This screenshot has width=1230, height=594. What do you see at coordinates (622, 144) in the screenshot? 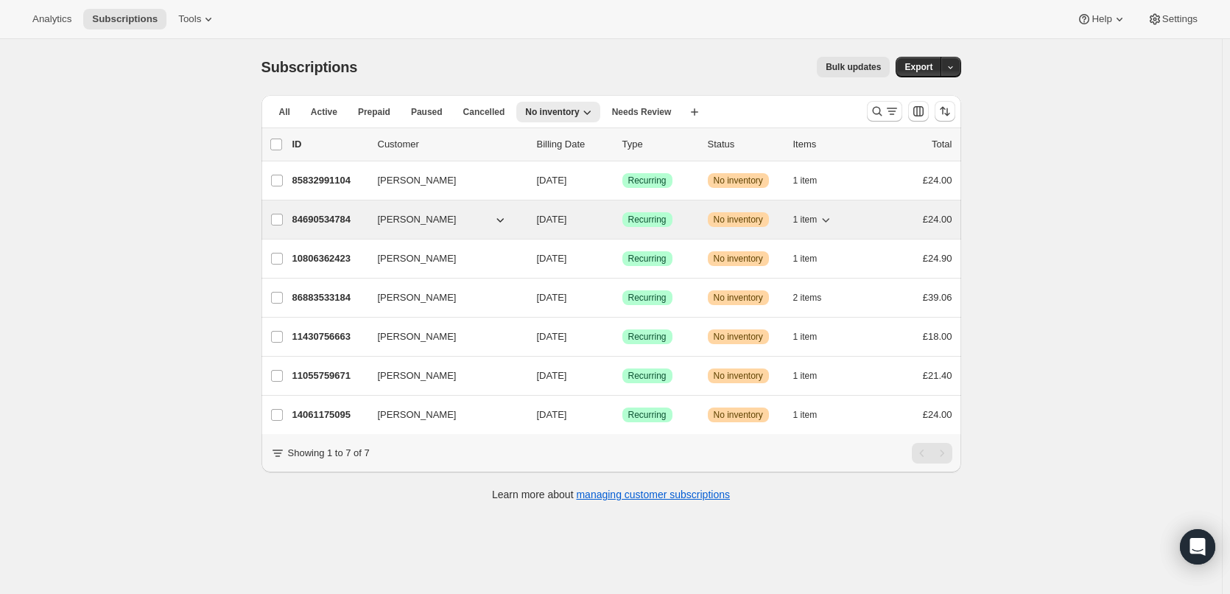
I see `div: IDCustomerBilling DateTypeStatusItemsTotal` at bounding box center [622, 144].